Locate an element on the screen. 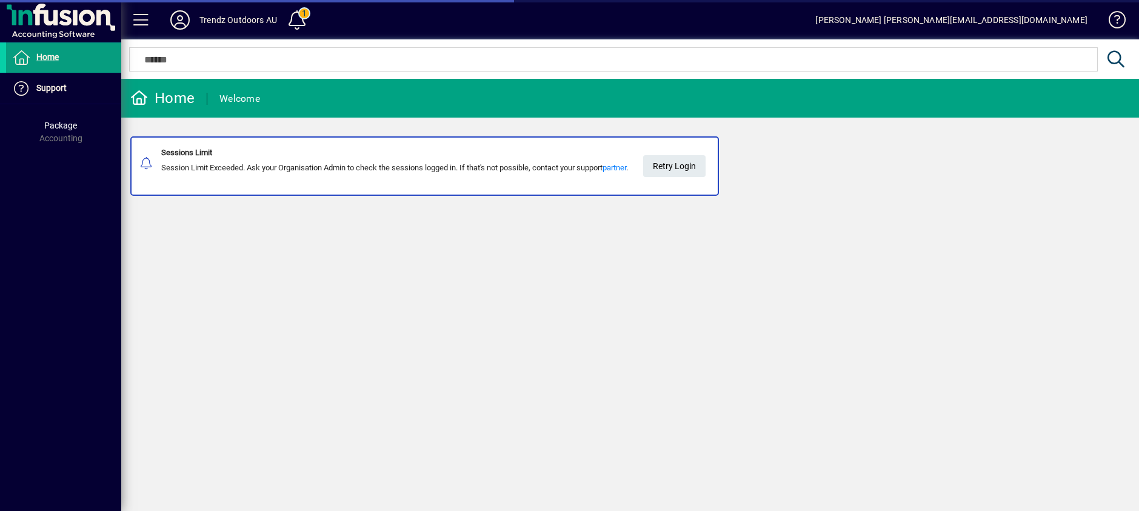 Image resolution: width=1139 pixels, height=511 pixels. span: Retry Login is located at coordinates (674, 166).